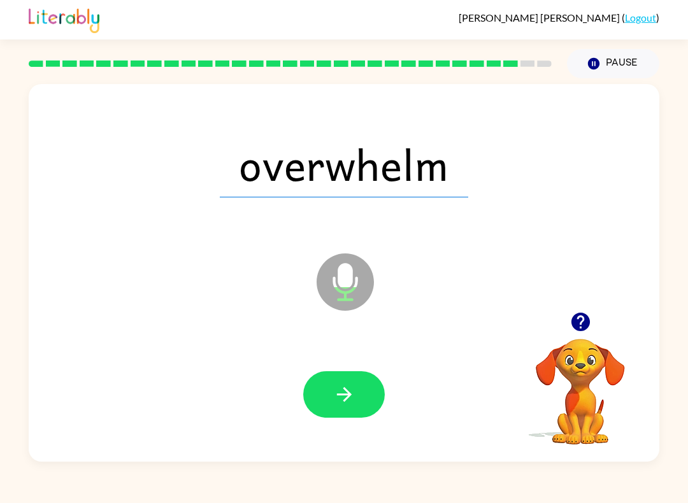  What do you see at coordinates (64, 19) in the screenshot?
I see `img: Literably` at bounding box center [64, 19].